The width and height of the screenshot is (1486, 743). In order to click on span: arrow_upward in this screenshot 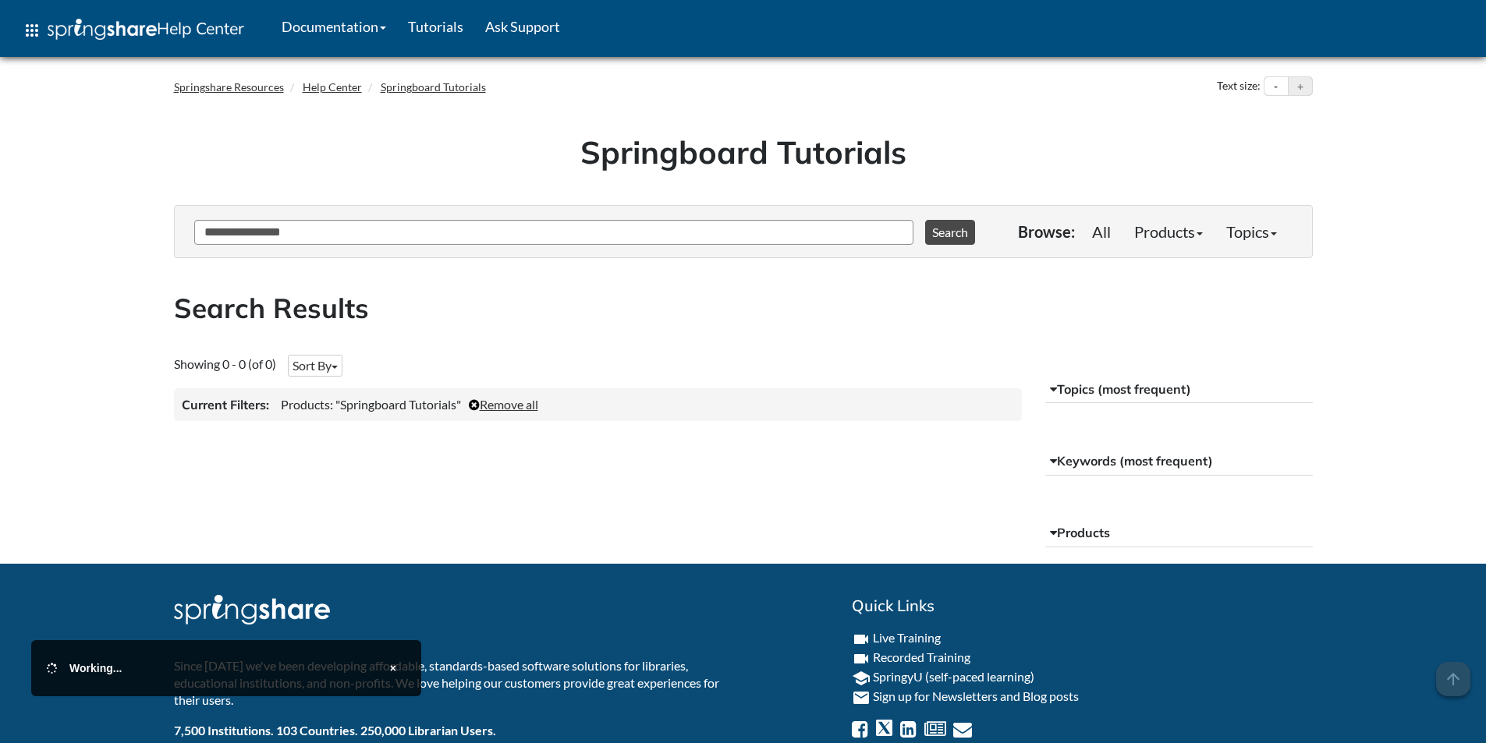, I will do `click(1453, 679)`.